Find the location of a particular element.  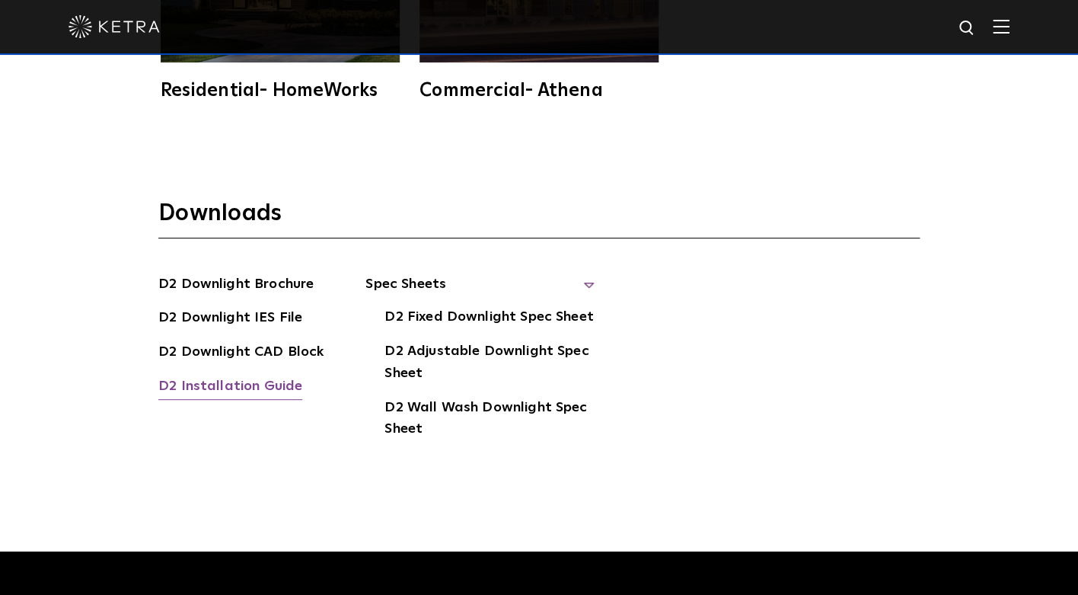

a: D2 Downlight Brochure is located at coordinates (236, 286).